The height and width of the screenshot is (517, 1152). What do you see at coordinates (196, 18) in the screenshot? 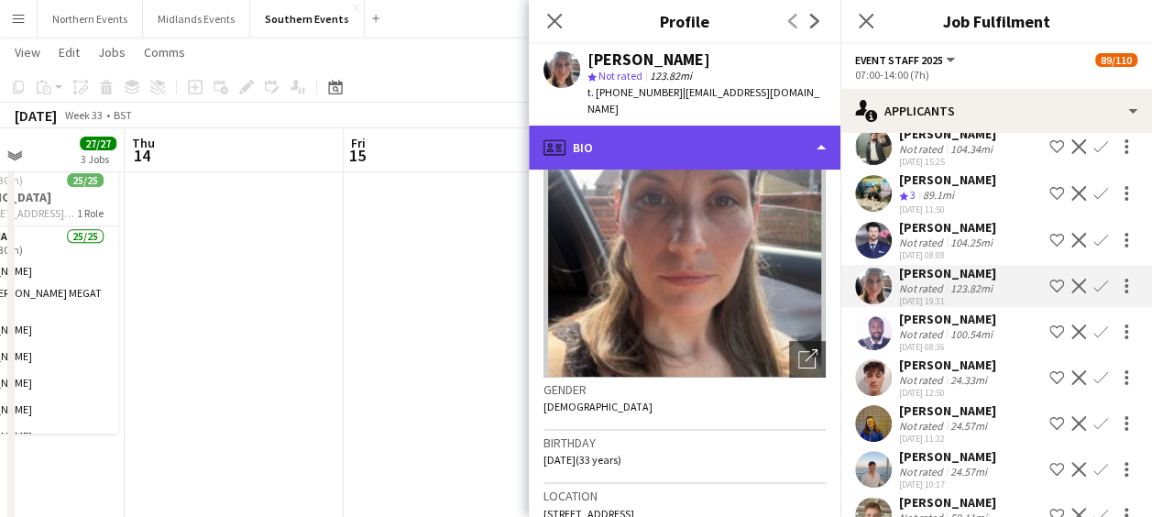
I see `button: Midlands Events` at bounding box center [196, 18].